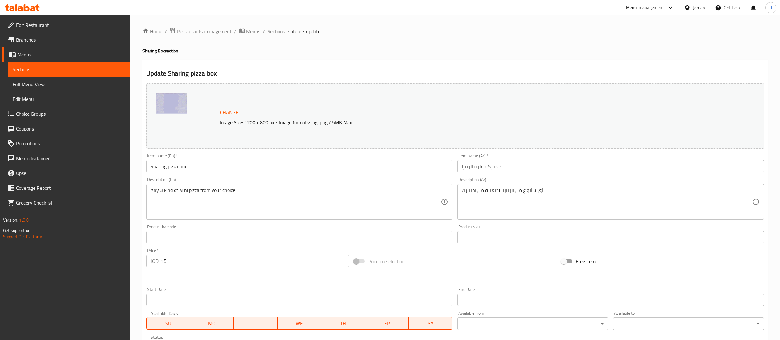  What do you see at coordinates (442, 122) in the screenshot?
I see `p: Image Size: 1200 x 800 px / Image formats: jpg, png / 5MB Max.` at bounding box center [442, 122].